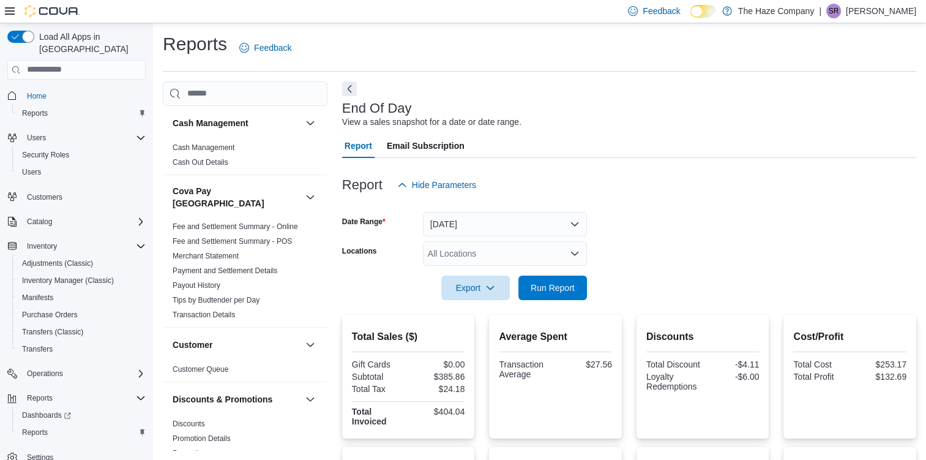  Describe the element at coordinates (200, 369) in the screenshot. I see `span: Customer Queue` at that location.